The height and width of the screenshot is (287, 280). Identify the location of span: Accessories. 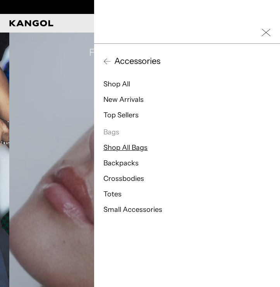
(136, 61).